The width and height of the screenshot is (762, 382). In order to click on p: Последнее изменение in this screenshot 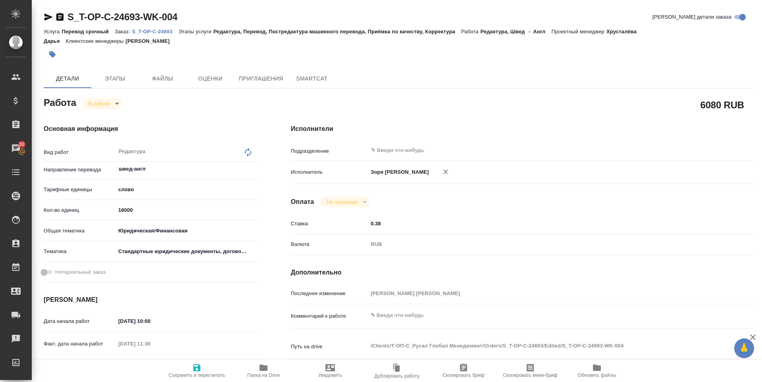, I will do `click(329, 294)`.